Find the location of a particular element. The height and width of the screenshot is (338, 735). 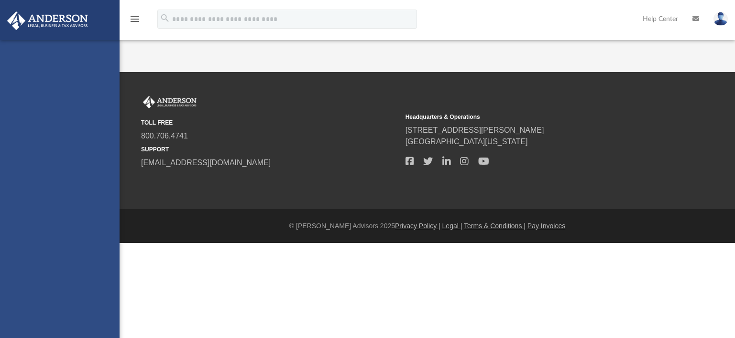

a: menu is located at coordinates (135, 22).